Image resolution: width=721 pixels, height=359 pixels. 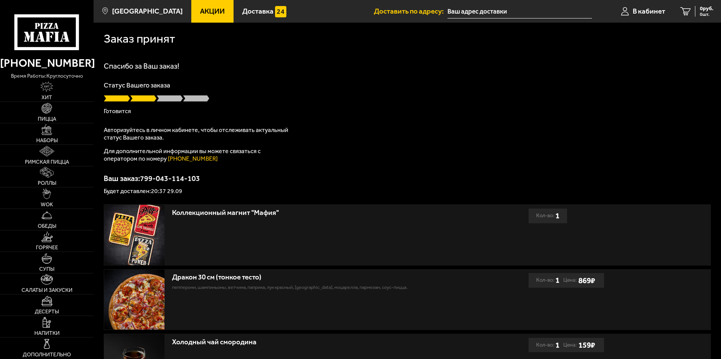 I want to click on p: Статус Вашего заказа, so click(x=407, y=85).